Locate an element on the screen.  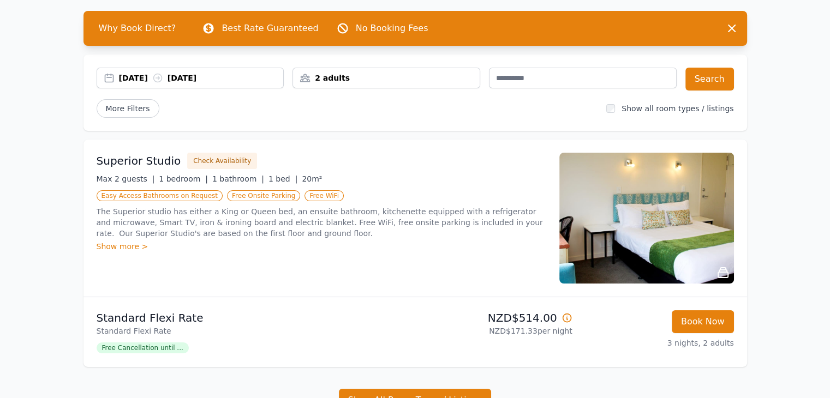
p: No Booking Fees is located at coordinates (392, 28).